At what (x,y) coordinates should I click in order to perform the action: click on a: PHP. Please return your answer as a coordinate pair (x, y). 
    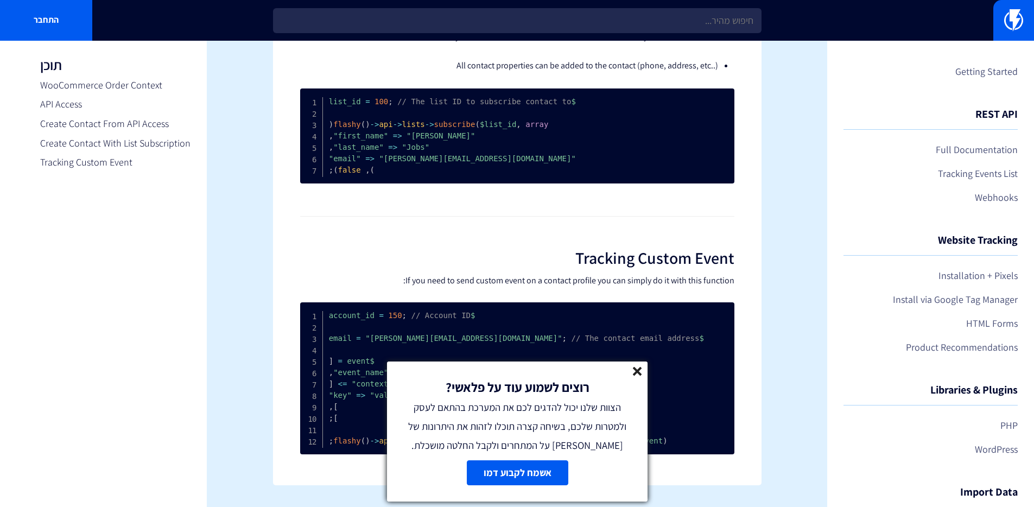
    Looking at the image, I should click on (930, 425).